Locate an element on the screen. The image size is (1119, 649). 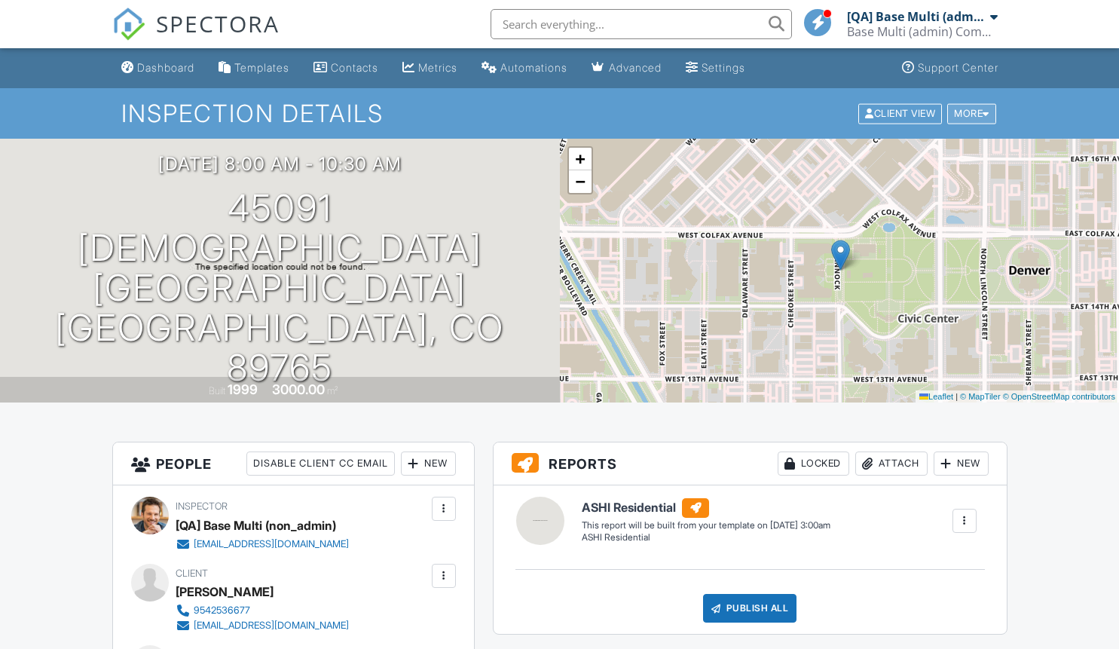
input: Search everything... is located at coordinates (641, 24).